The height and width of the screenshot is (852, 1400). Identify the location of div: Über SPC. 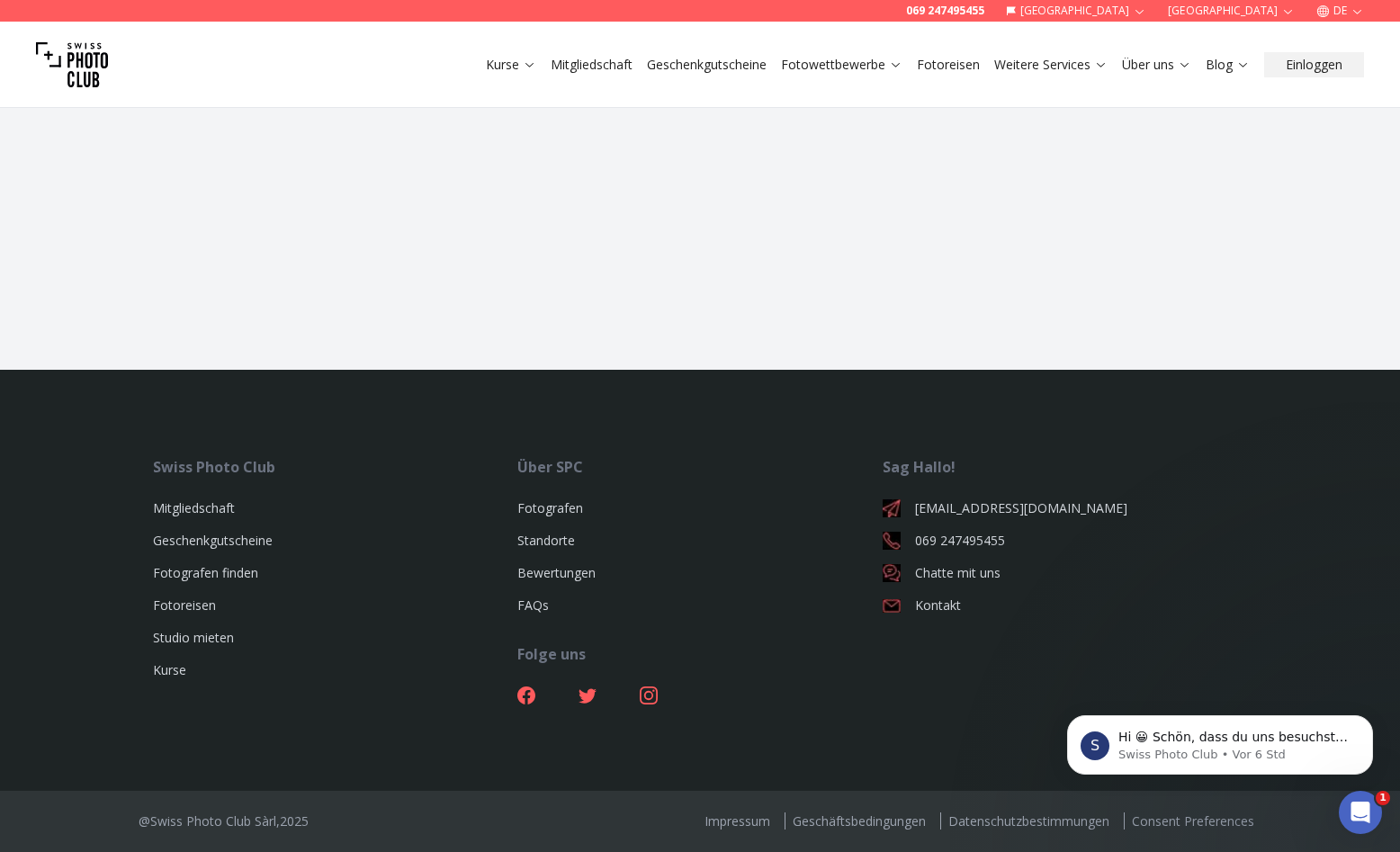
(699, 467).